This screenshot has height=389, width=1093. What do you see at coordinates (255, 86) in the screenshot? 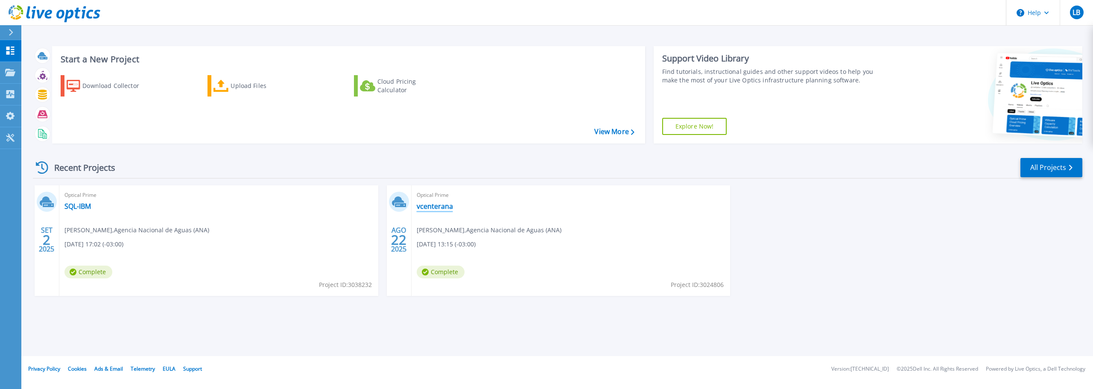
I see `a: Upload Files` at bounding box center [255, 86].